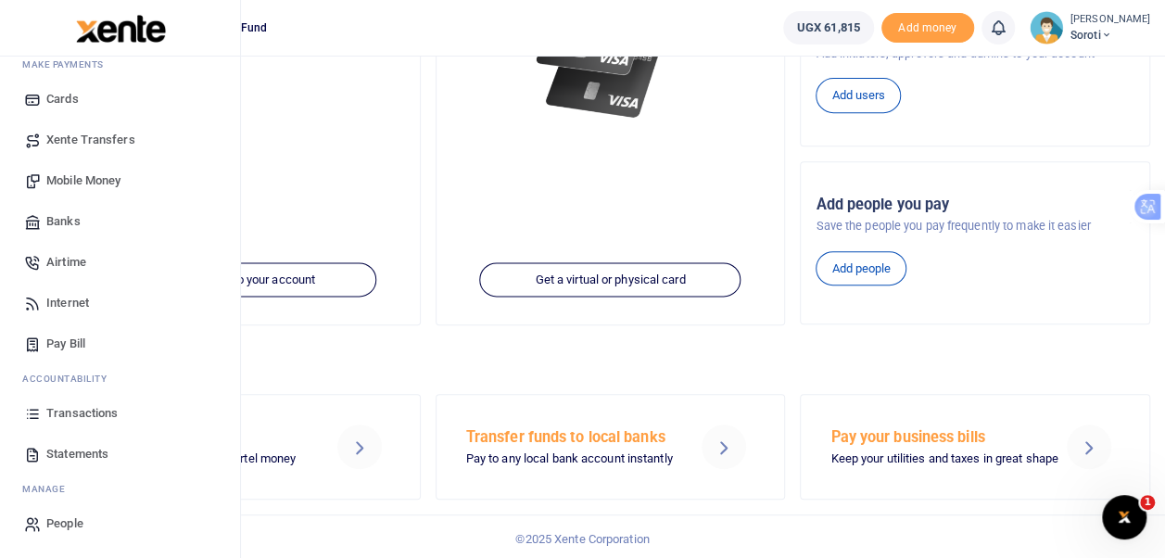 The width and height of the screenshot is (1165, 558). Describe the element at coordinates (975, 205) in the screenshot. I see `h5: Add people you pay` at that location.